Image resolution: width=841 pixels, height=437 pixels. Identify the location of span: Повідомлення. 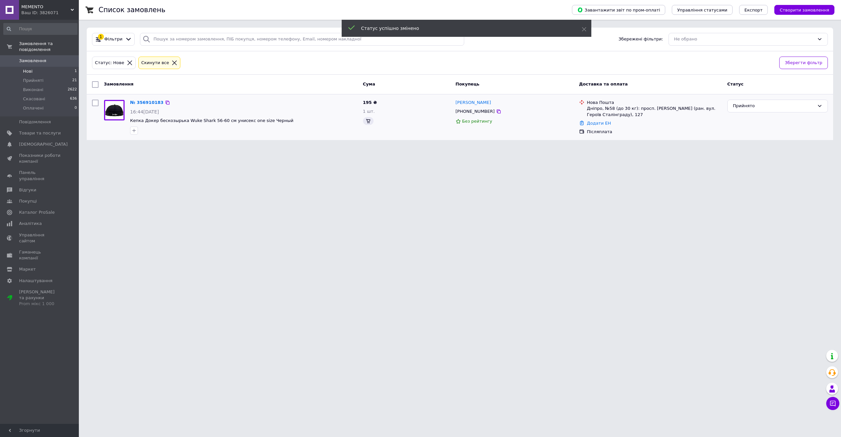
(35, 122).